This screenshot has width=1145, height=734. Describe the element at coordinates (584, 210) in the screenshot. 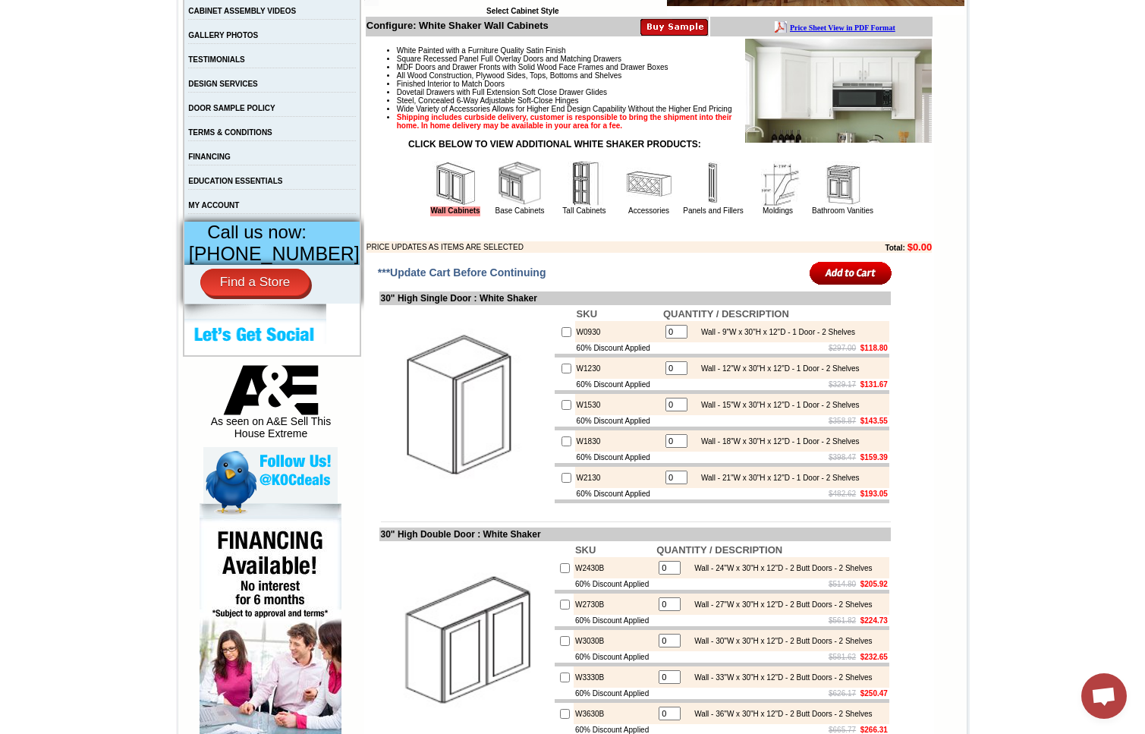

I see `a: Tall Cabinets` at that location.